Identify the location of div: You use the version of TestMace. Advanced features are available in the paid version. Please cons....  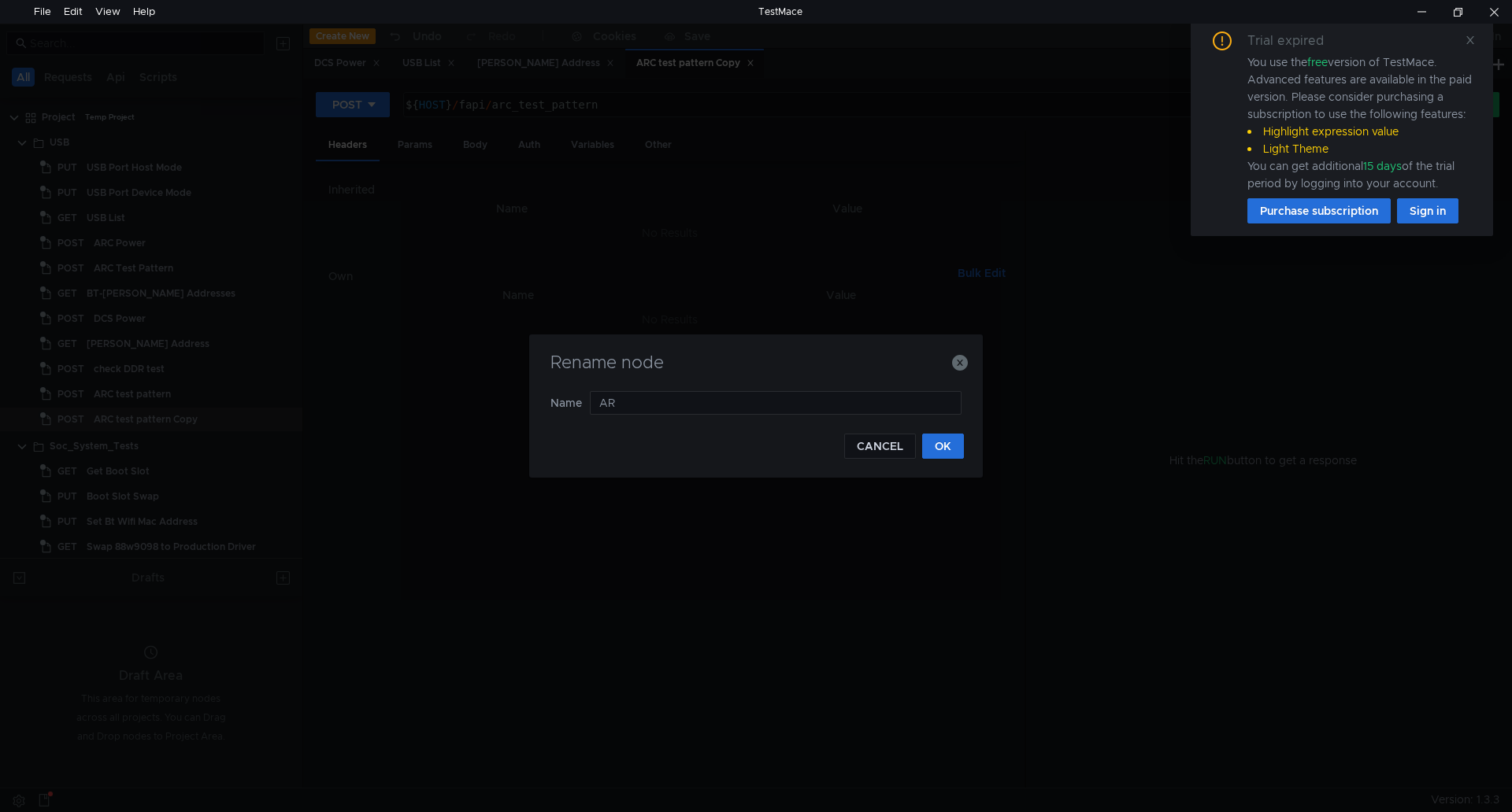
(1361, 122).